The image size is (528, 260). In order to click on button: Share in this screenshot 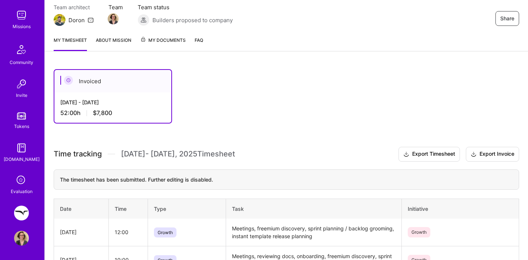, I will do `click(508, 19)`.